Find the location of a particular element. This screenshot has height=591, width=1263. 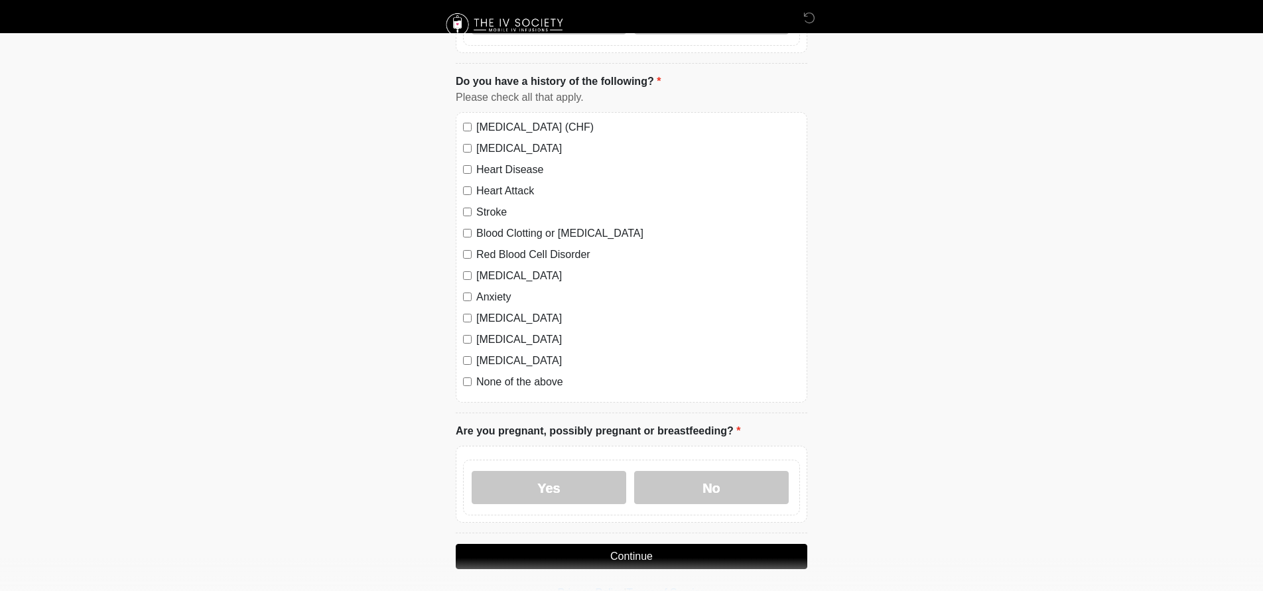

label: Stroke is located at coordinates (638, 212).